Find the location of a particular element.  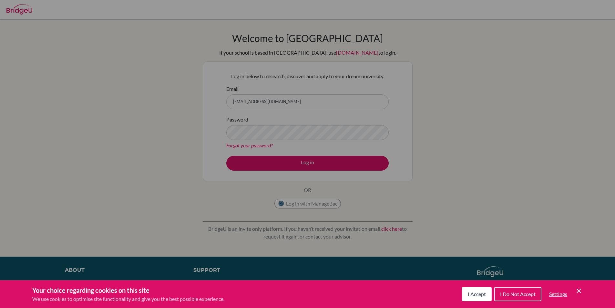

h3: Your choice regarding cookies on this site is located at coordinates (128, 290).